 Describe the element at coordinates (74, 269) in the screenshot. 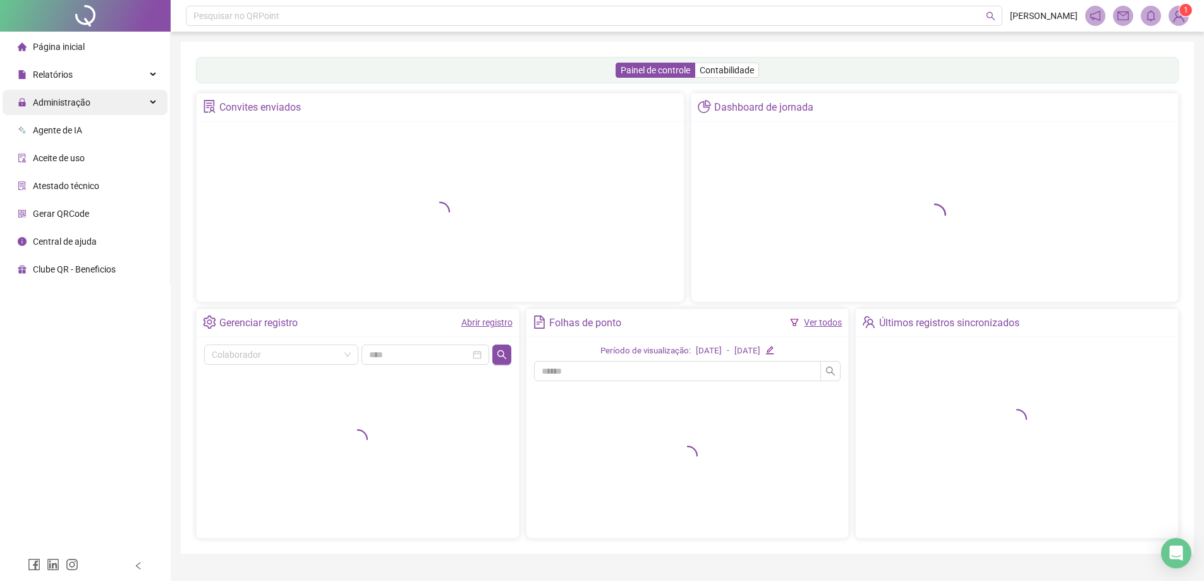

I see `span: Clube QR - Beneficios` at that location.